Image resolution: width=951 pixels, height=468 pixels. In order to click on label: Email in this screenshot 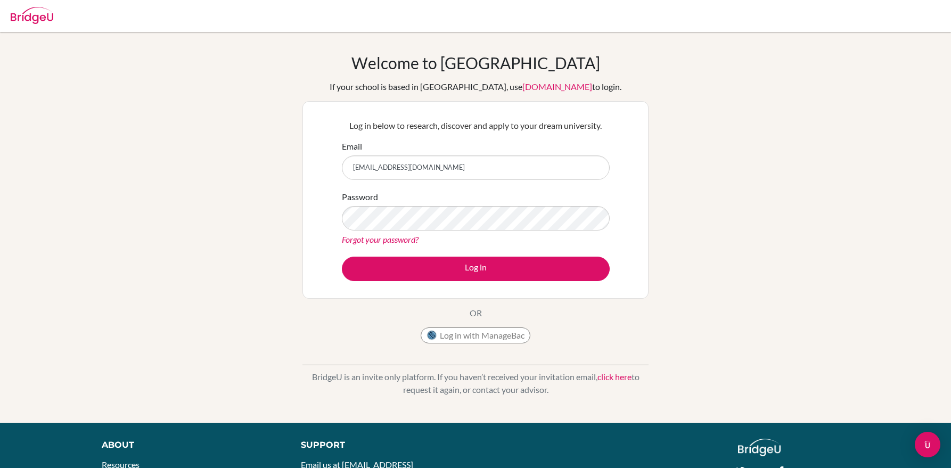, I will do `click(352, 146)`.